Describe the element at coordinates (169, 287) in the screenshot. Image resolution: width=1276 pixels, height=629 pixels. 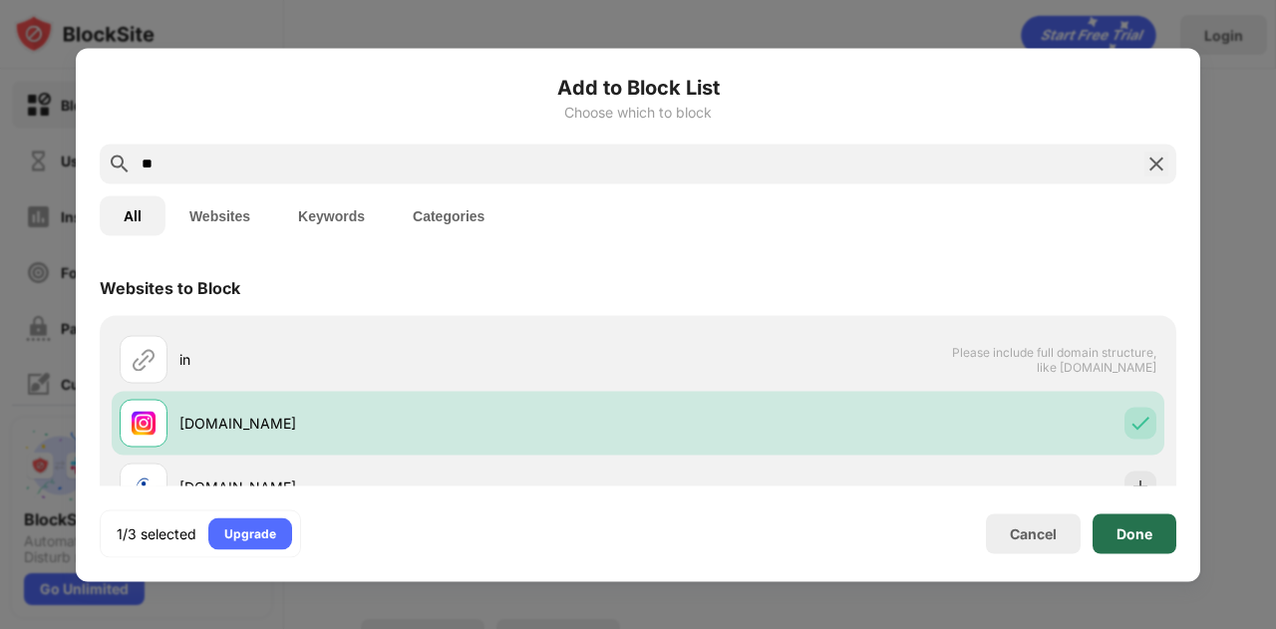
I see `div: Websites to Block` at that location.